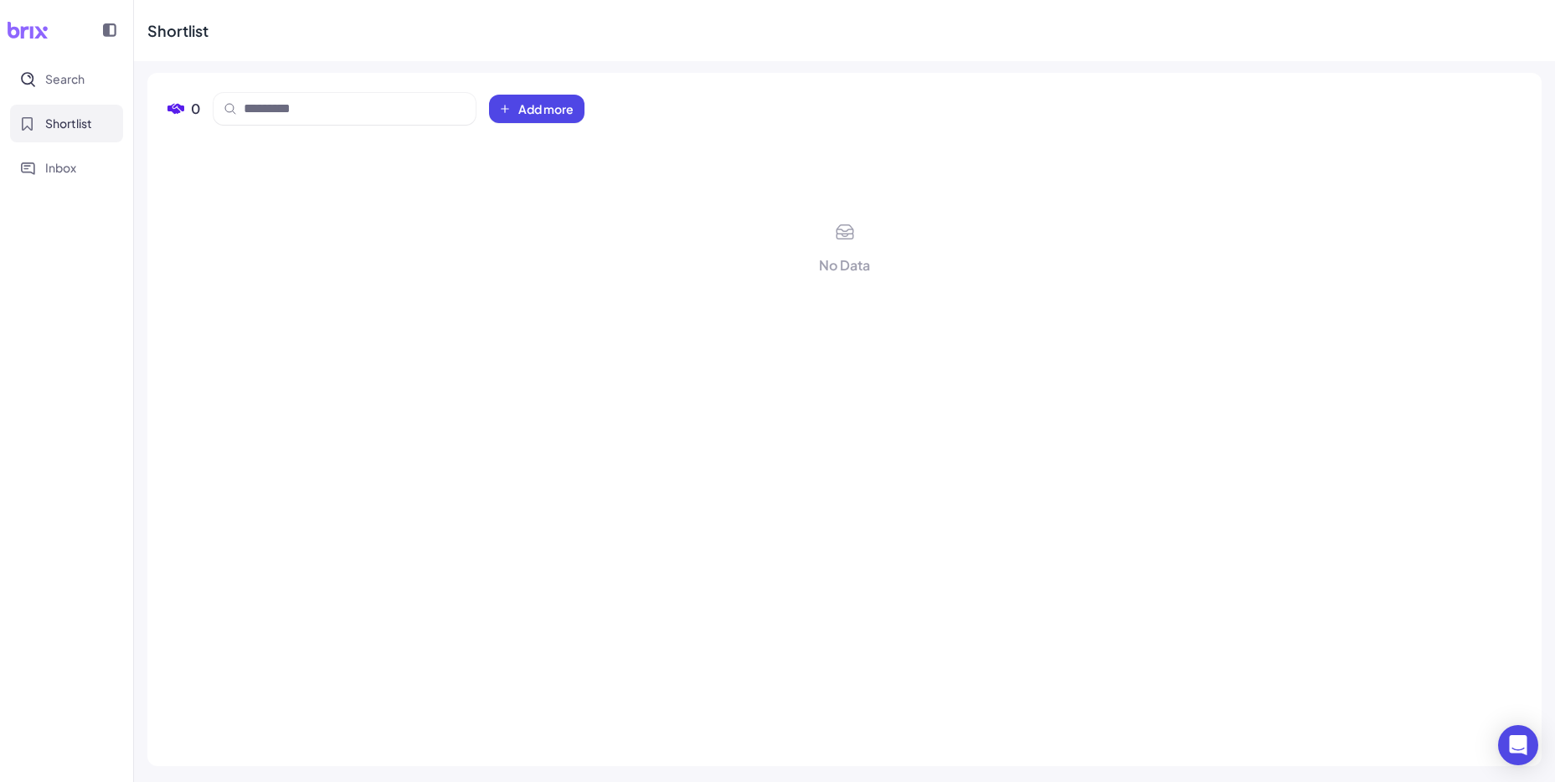  Describe the element at coordinates (537, 109) in the screenshot. I see `button: Add more` at that location.